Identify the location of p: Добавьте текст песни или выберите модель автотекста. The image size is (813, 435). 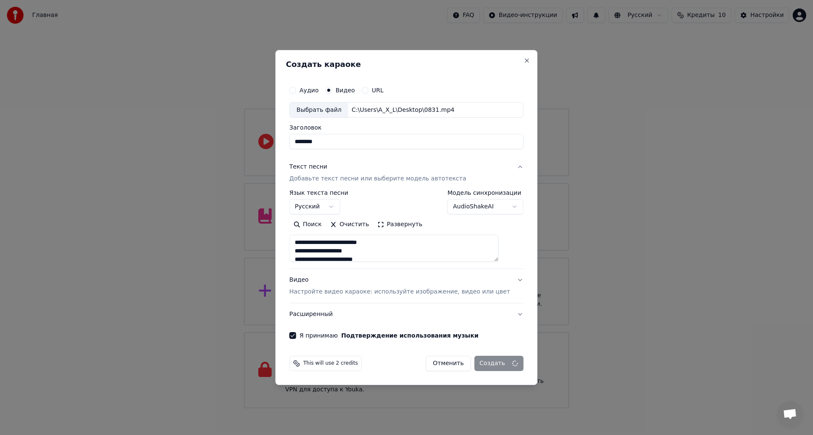
(378, 179).